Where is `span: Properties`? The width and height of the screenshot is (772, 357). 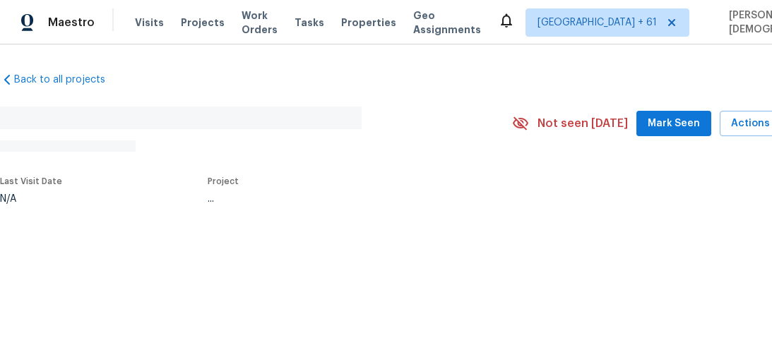 span: Properties is located at coordinates (369, 23).